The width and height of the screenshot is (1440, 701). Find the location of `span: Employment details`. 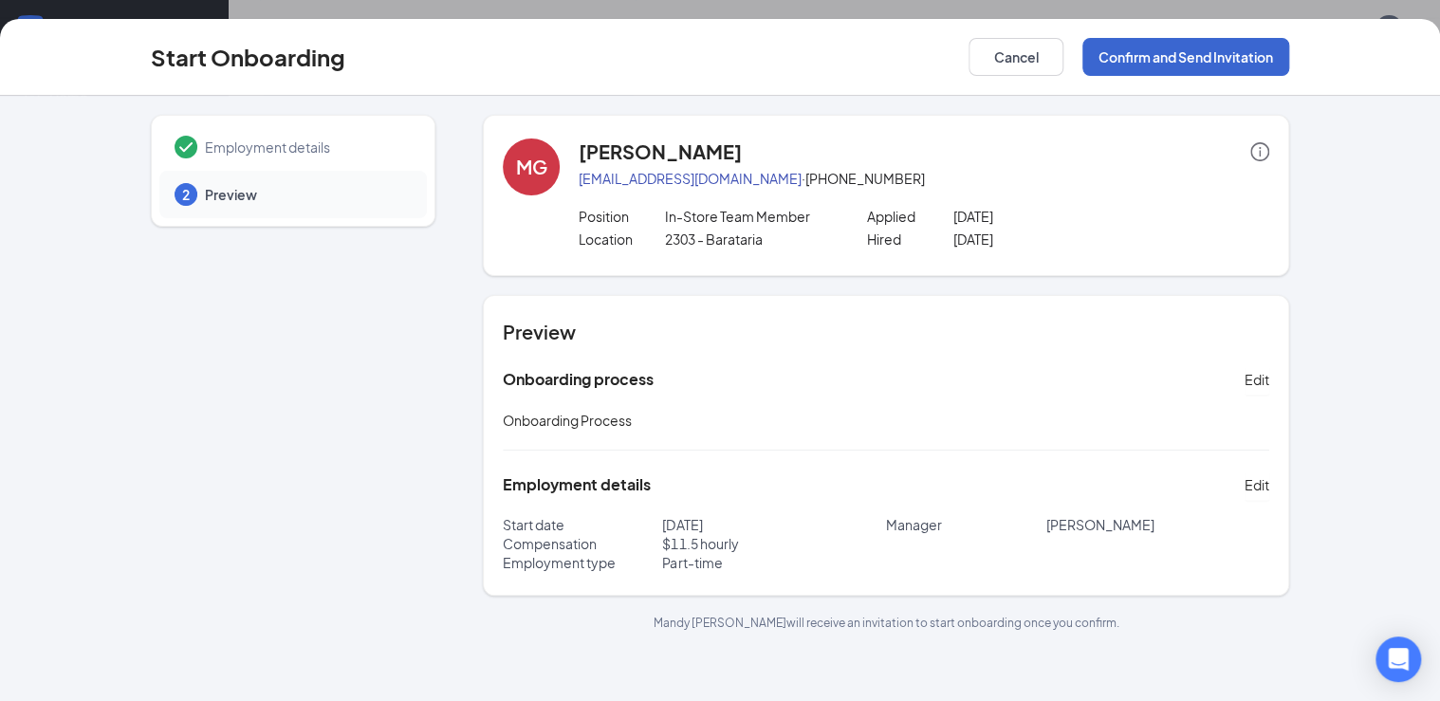

span: Employment details is located at coordinates (306, 147).